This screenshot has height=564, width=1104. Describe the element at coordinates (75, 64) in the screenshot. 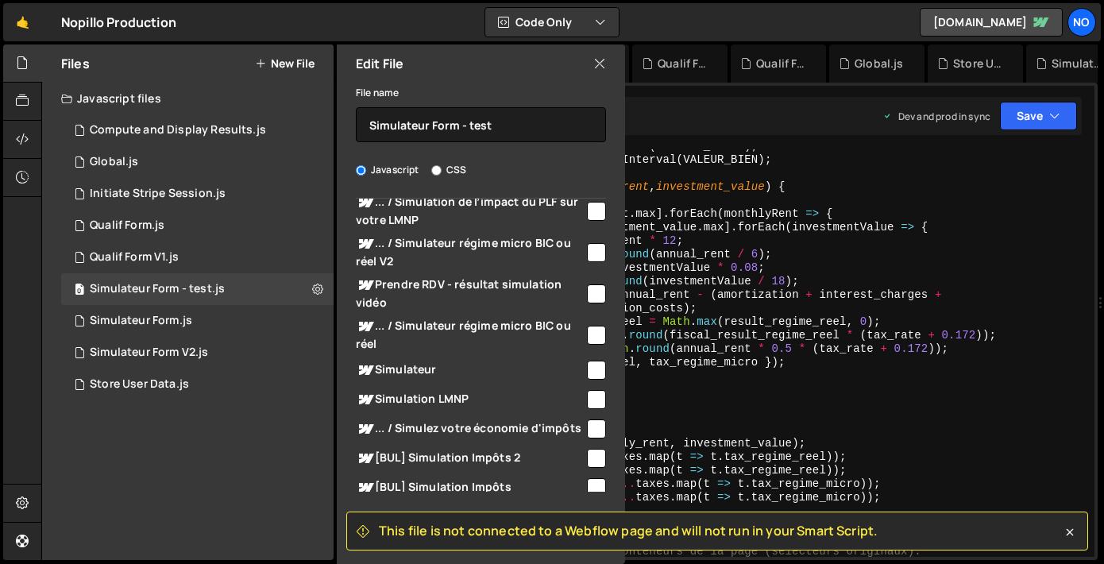

I see `h2: Files` at that location.